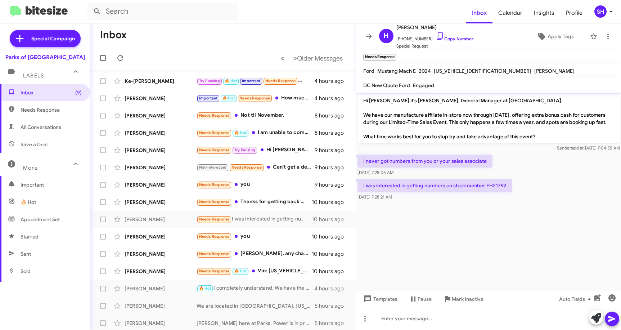 The width and height of the screenshot is (621, 330). Describe the element at coordinates (369, 71) in the screenshot. I see `span: Ford` at that location.